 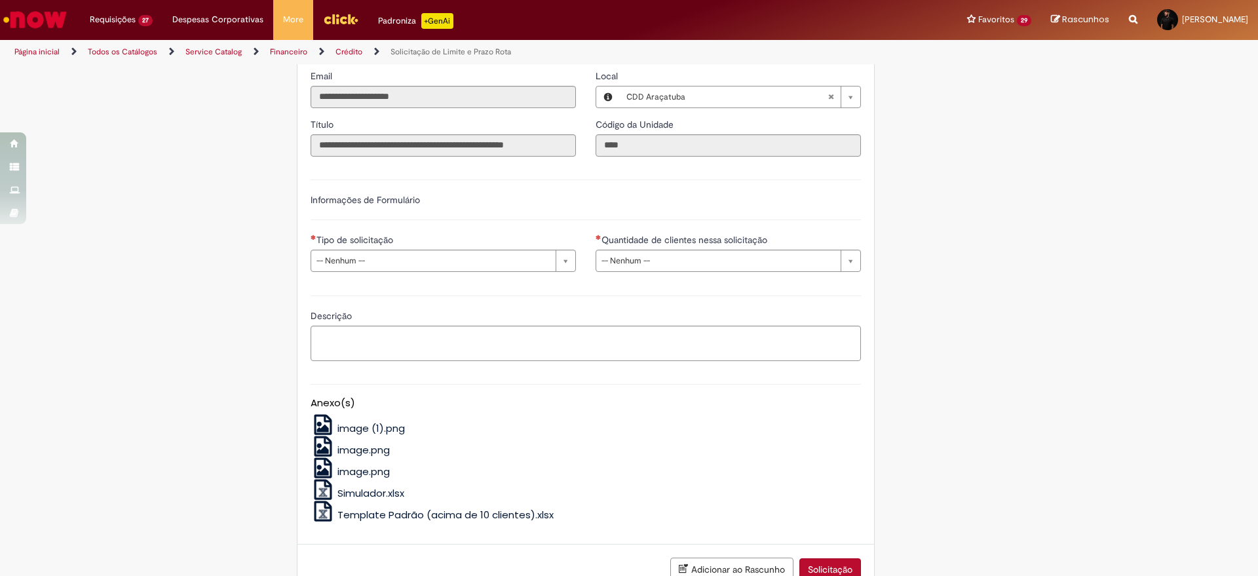 I want to click on a: Todos os Catálogos, so click(x=123, y=52).